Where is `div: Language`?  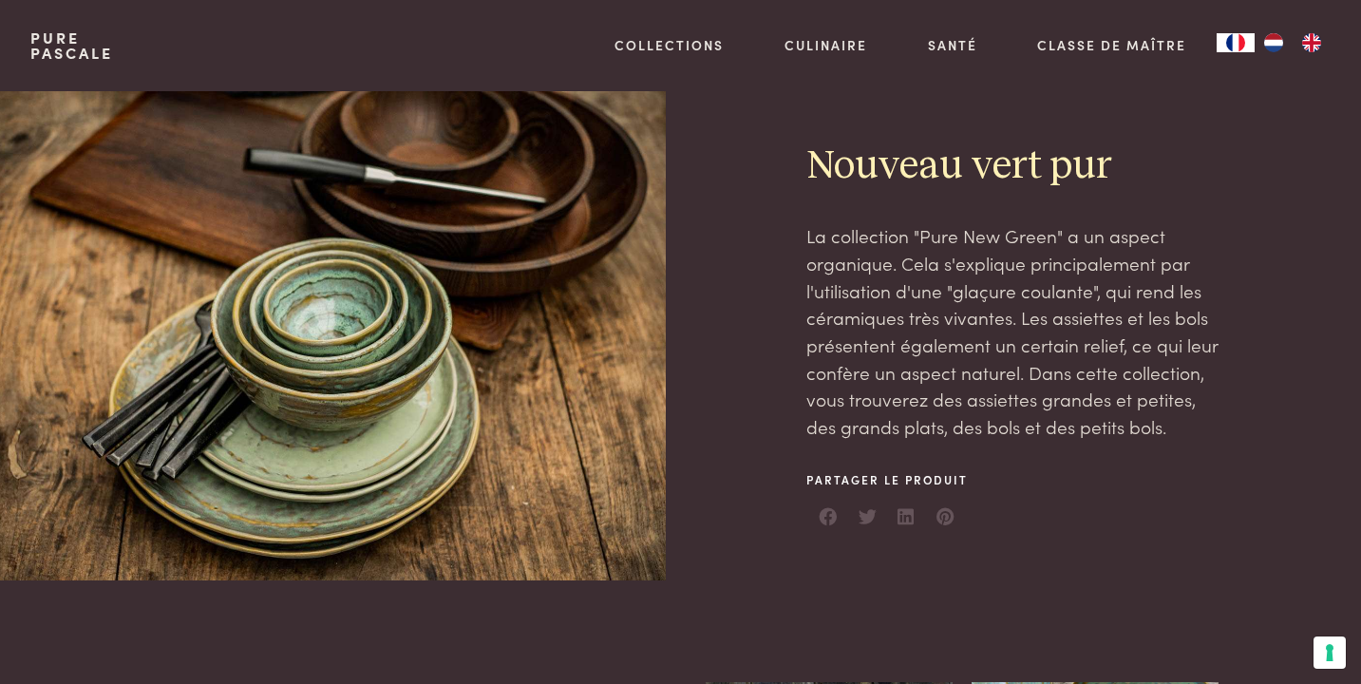
div: Language is located at coordinates (1236, 43).